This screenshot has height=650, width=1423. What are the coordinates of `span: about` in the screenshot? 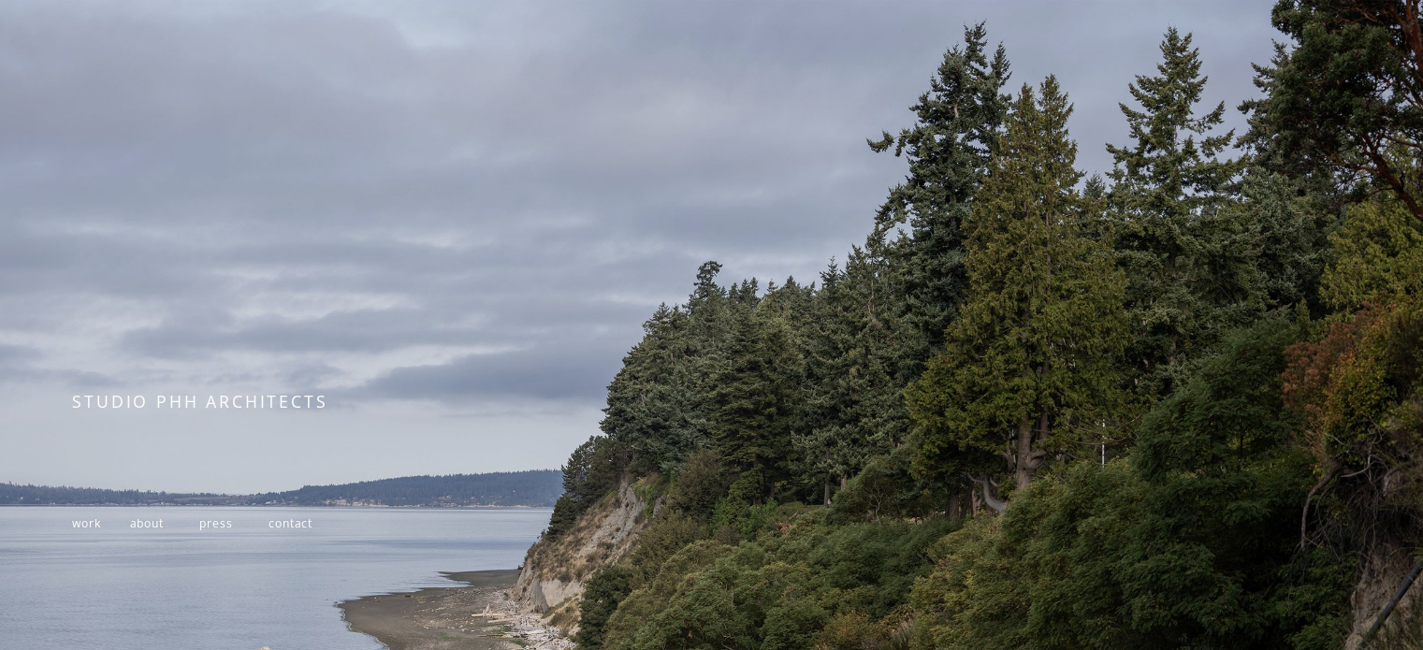 It's located at (147, 523).